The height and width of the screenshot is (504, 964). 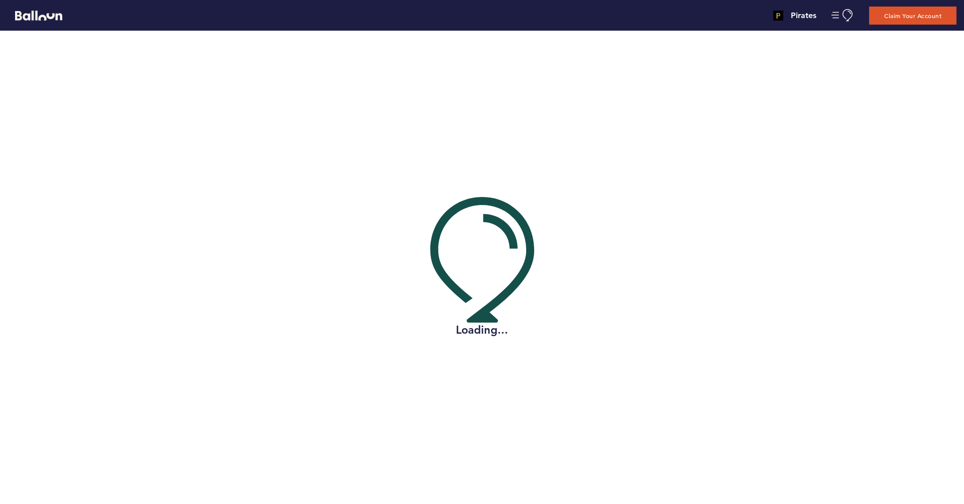 I want to click on svg: Balloon, so click(x=39, y=16).